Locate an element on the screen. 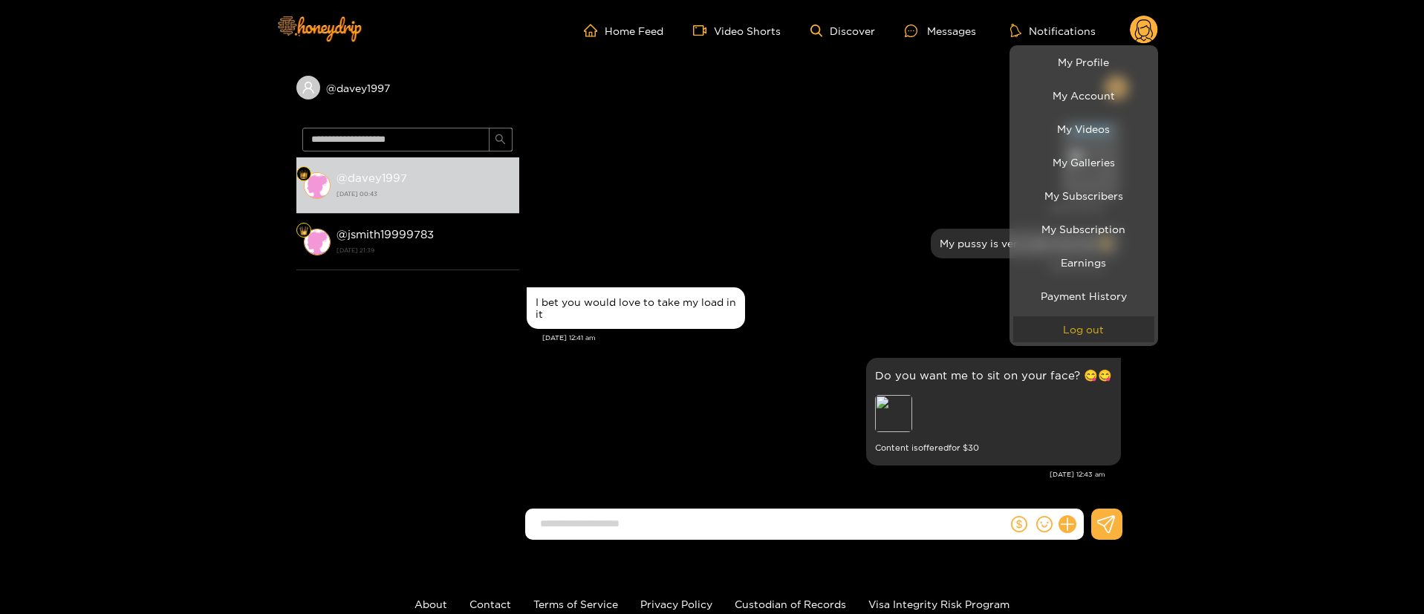  button: Log out is located at coordinates (1084, 329).